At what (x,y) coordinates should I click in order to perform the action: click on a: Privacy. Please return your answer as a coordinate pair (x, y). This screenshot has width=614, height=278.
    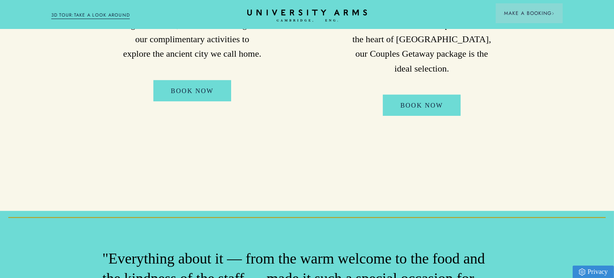
    Looking at the image, I should click on (593, 272).